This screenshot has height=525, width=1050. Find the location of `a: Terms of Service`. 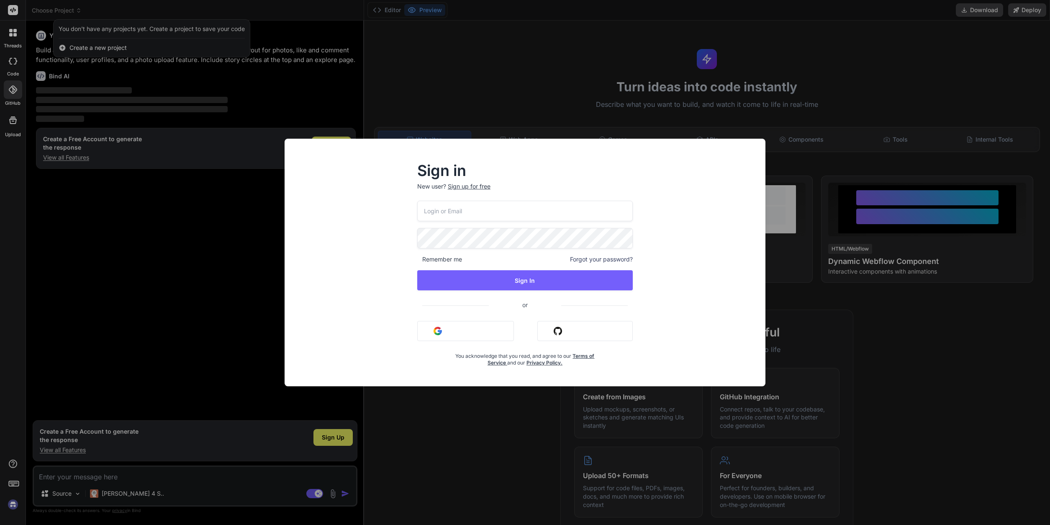

a: Terms of Service is located at coordinates (541, 359).